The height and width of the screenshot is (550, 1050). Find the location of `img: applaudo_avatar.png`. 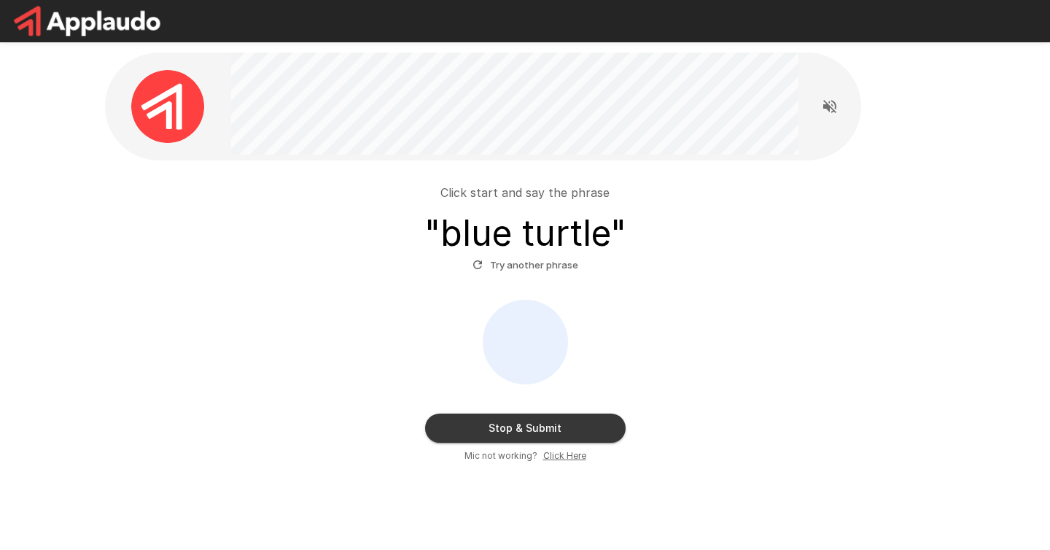

img: applaudo_avatar.png is located at coordinates (168, 106).